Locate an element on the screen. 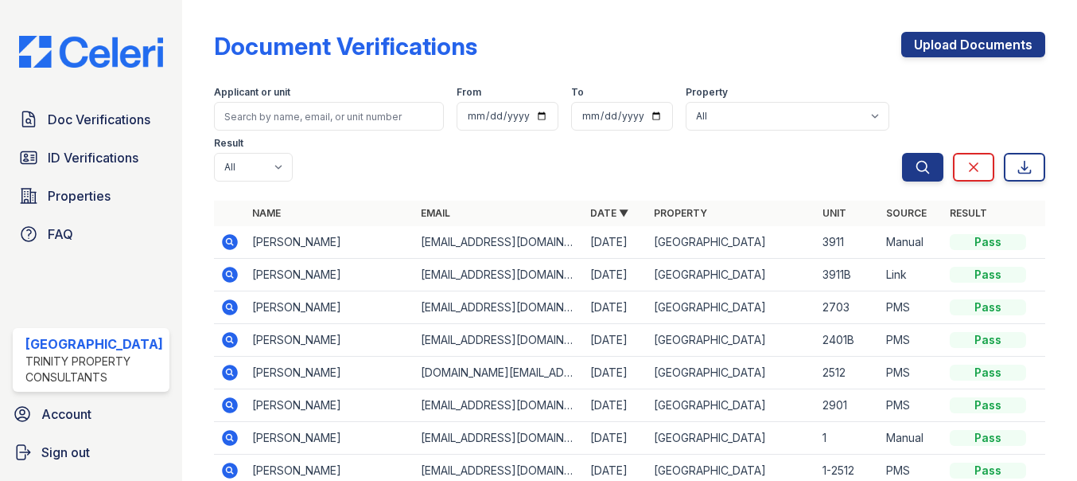 Image resolution: width=1077 pixels, height=481 pixels. span: FAQ is located at coordinates (60, 234).